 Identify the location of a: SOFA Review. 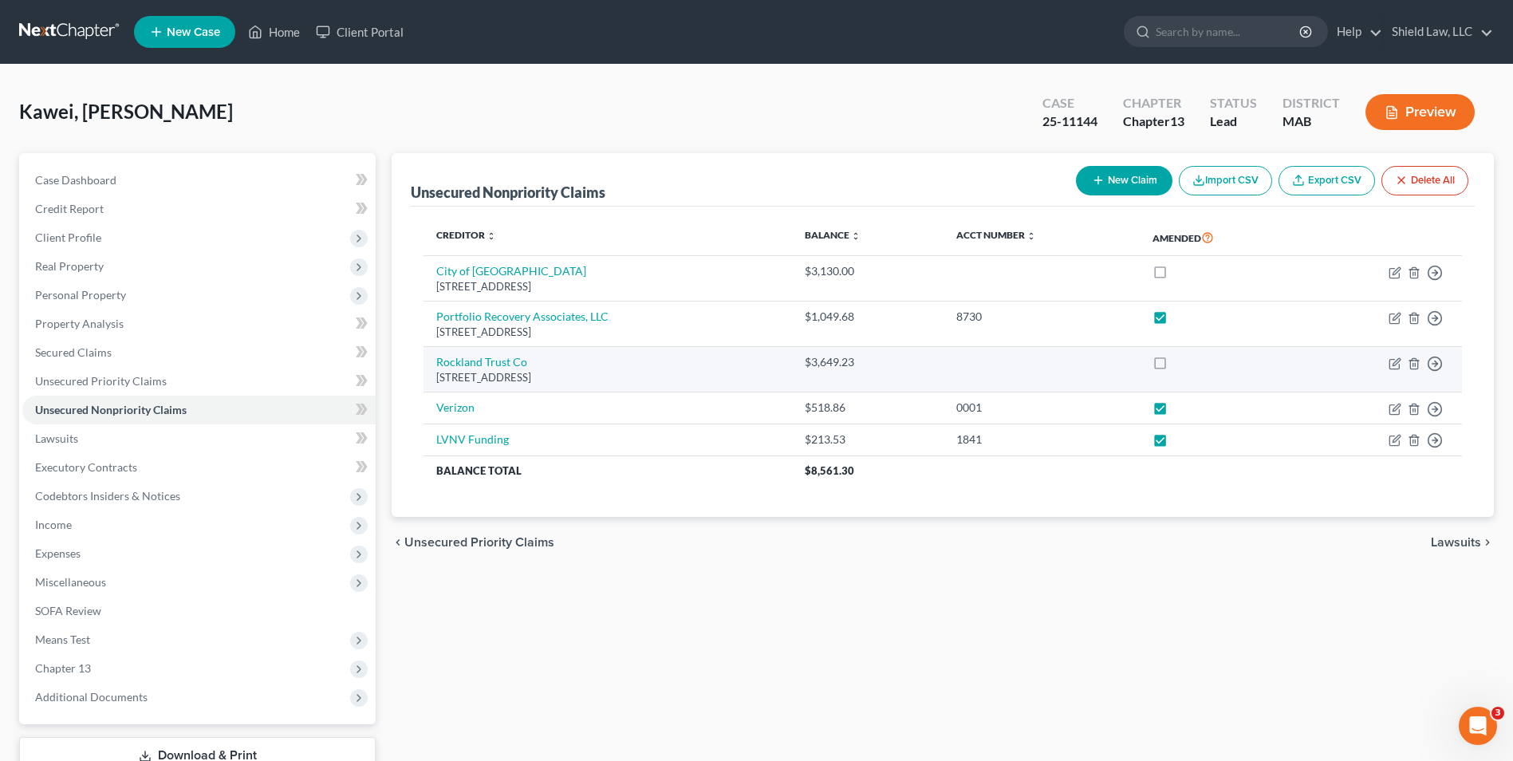
(199, 611).